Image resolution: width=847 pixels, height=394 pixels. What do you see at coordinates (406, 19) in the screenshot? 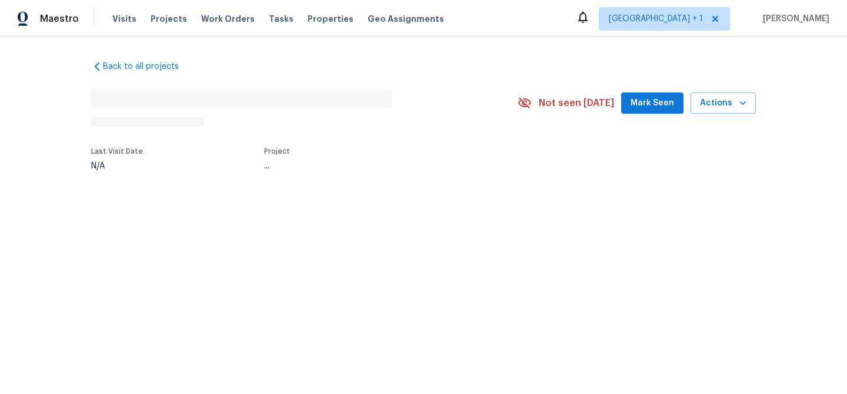
I see `span: Geo Assignments` at bounding box center [406, 19].